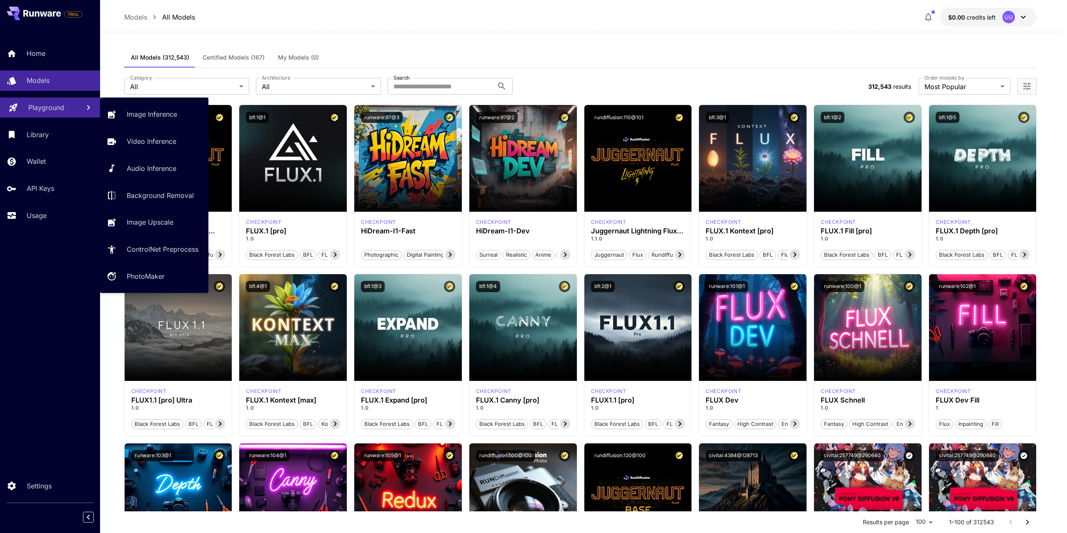  I want to click on a: Image Inference, so click(154, 114).